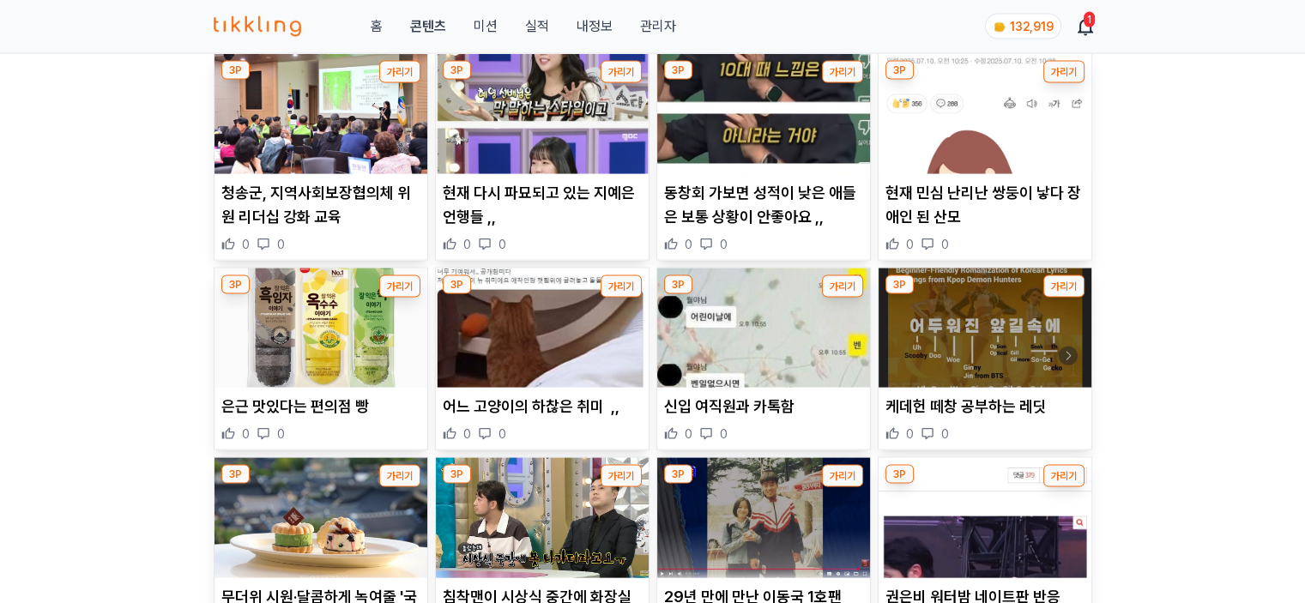  I want to click on img: 현재 다시 파묘되고 있는 지예은 언행들 ,,, so click(542, 114).